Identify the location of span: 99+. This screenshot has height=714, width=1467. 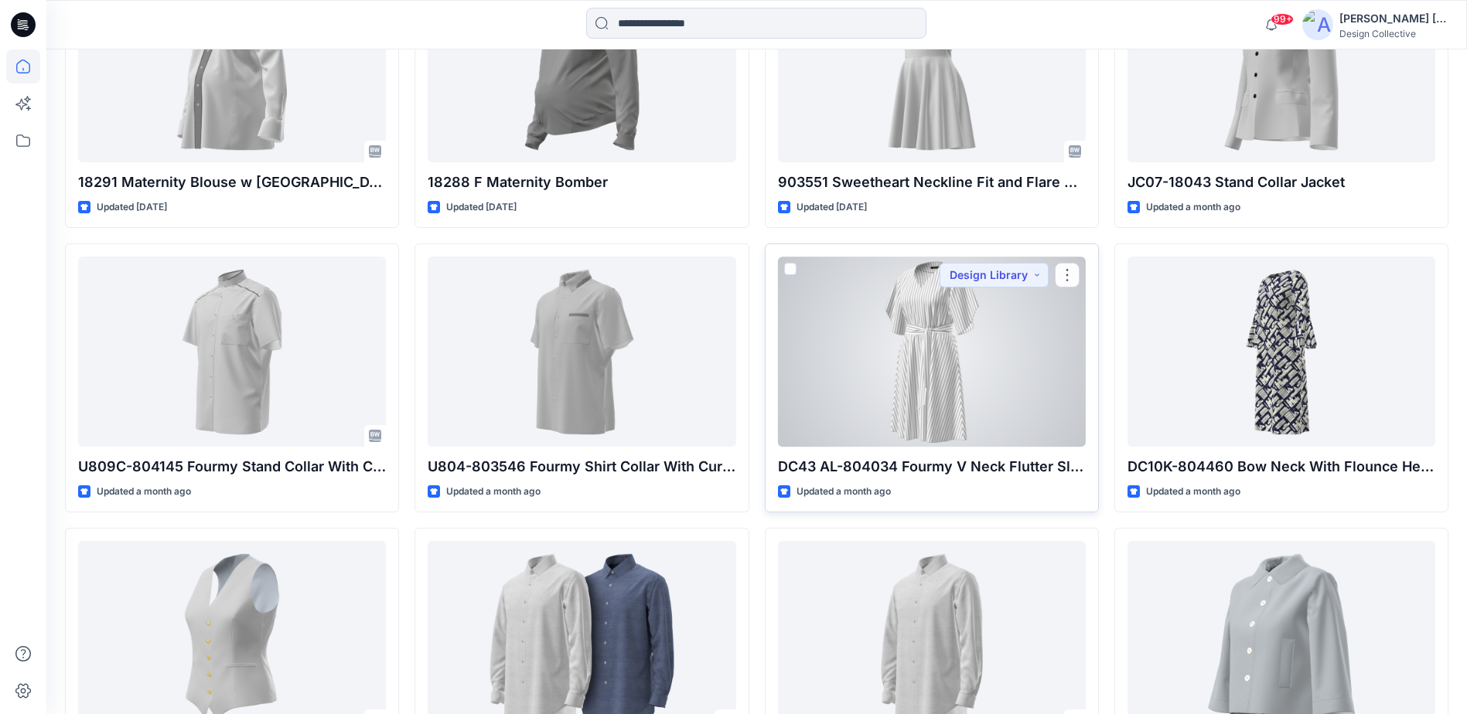
(1282, 19).